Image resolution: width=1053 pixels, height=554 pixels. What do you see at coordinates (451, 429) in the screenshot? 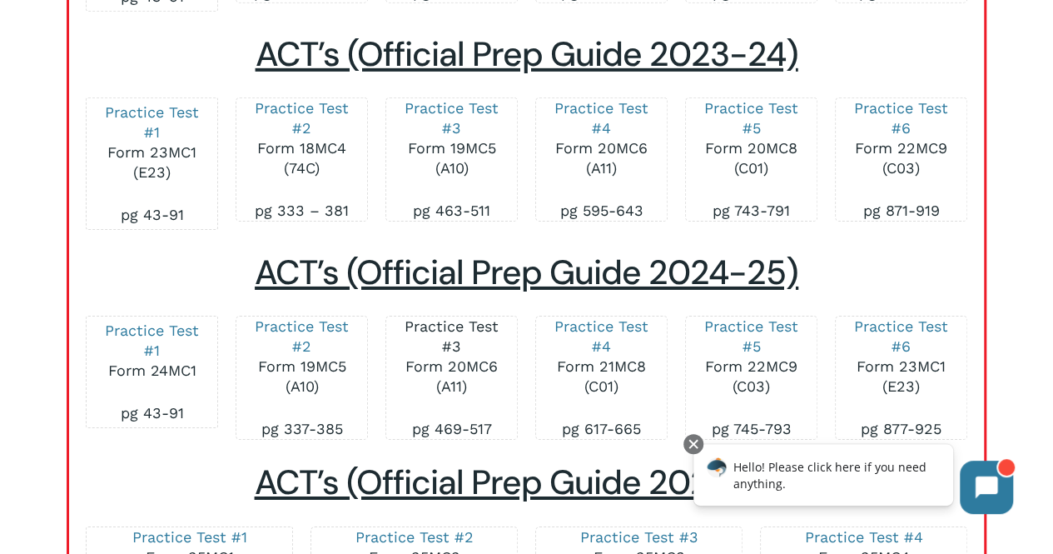
I see `p: pg 469-517` at bounding box center [451, 429].